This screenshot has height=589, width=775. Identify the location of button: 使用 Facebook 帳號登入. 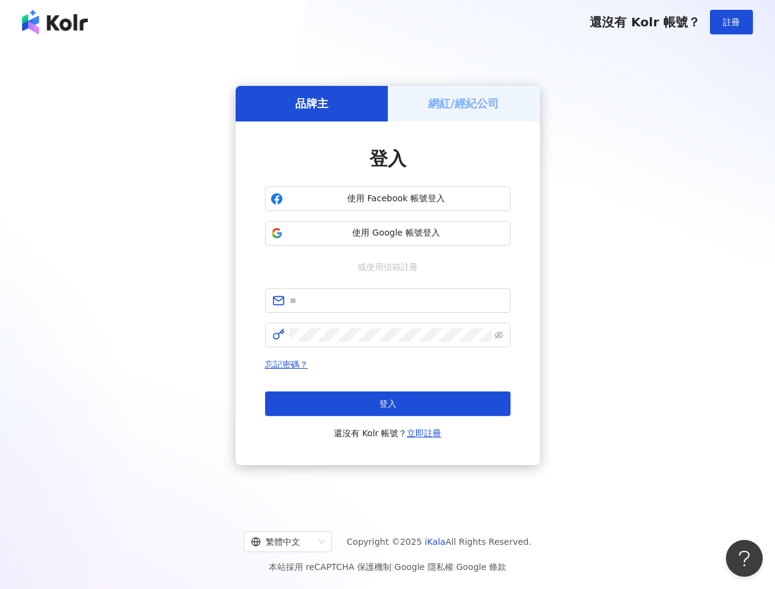
(388, 199).